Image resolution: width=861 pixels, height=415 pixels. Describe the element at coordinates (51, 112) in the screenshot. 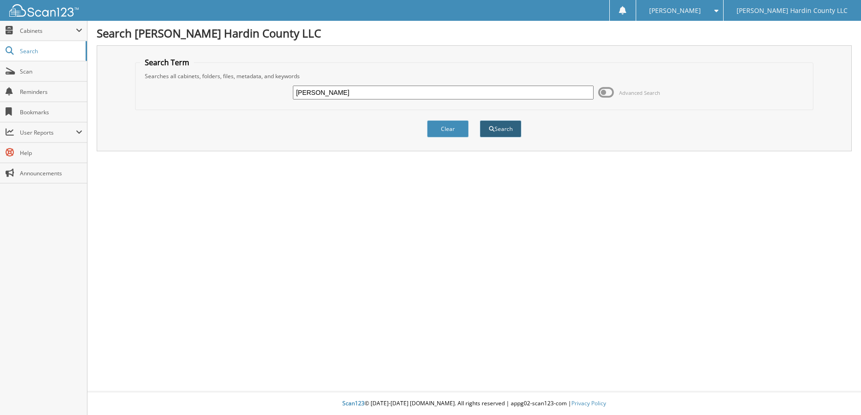

I see `span: Bookmarks` at that location.